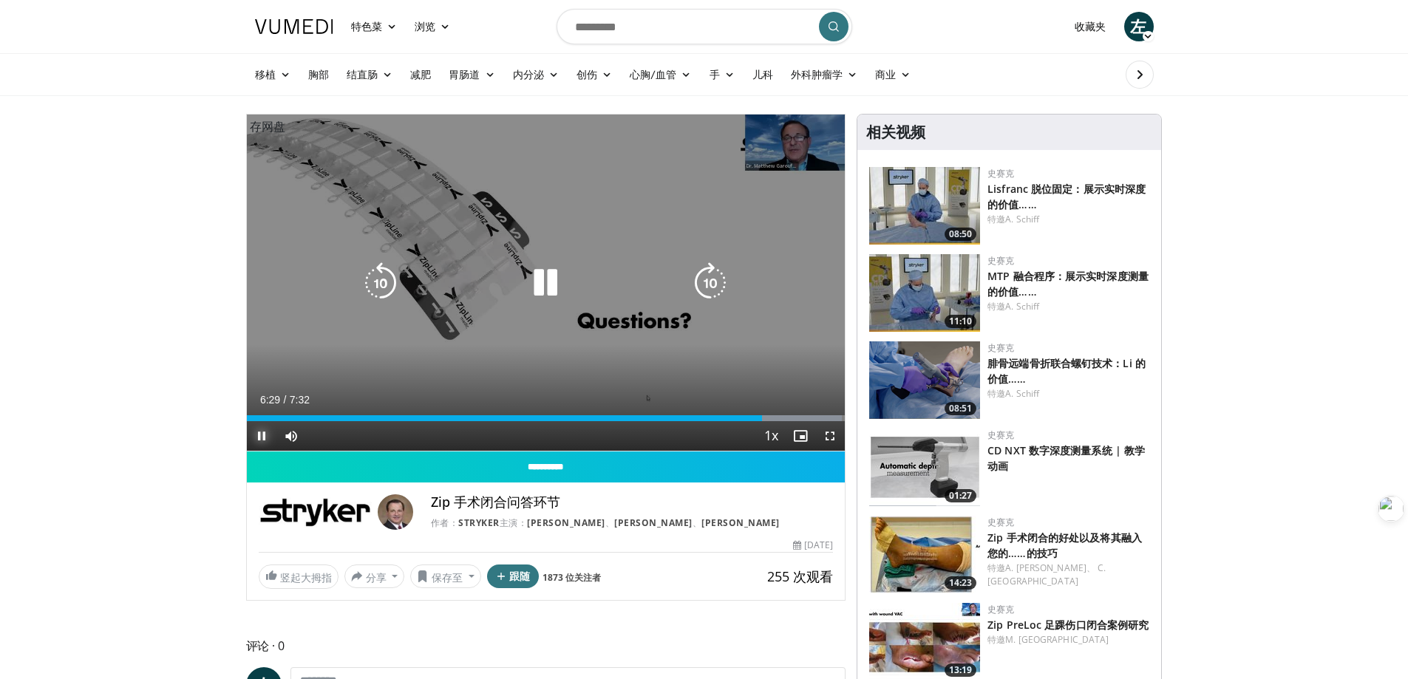  Describe the element at coordinates (1068, 284) in the screenshot. I see `a: MTP 融合程序：展示实时深度测量的价值……` at that location.